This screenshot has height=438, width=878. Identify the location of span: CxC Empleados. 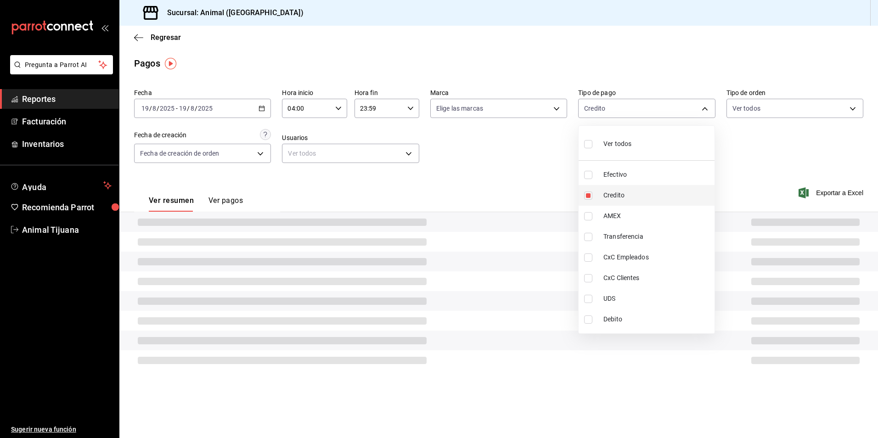
(657, 257).